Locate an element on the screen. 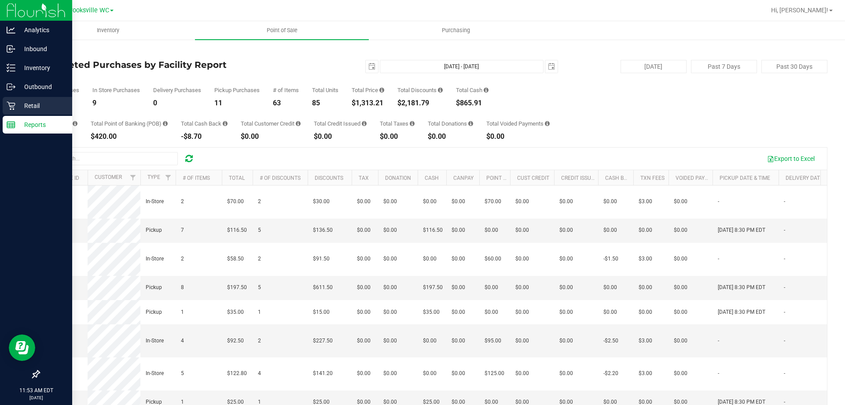 The width and height of the screenshot is (845, 405). div: Pickup Purchases is located at coordinates (237, 90).